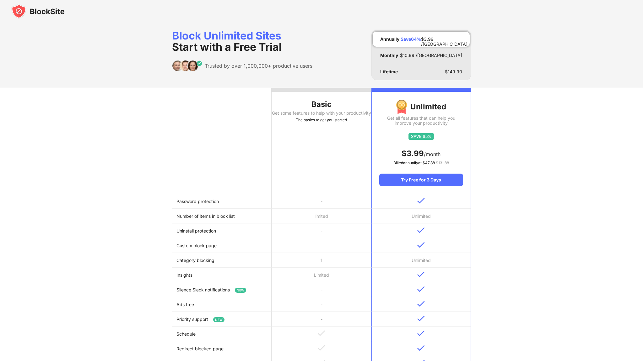 The width and height of the screenshot is (643, 361). I want to click on td: Number of items in block list, so click(222, 216).